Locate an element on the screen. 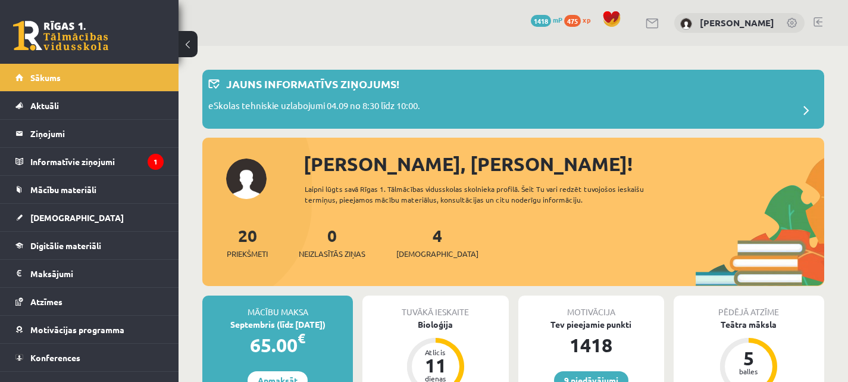  a: 0Neizlasītās ziņas is located at coordinates (332, 242).